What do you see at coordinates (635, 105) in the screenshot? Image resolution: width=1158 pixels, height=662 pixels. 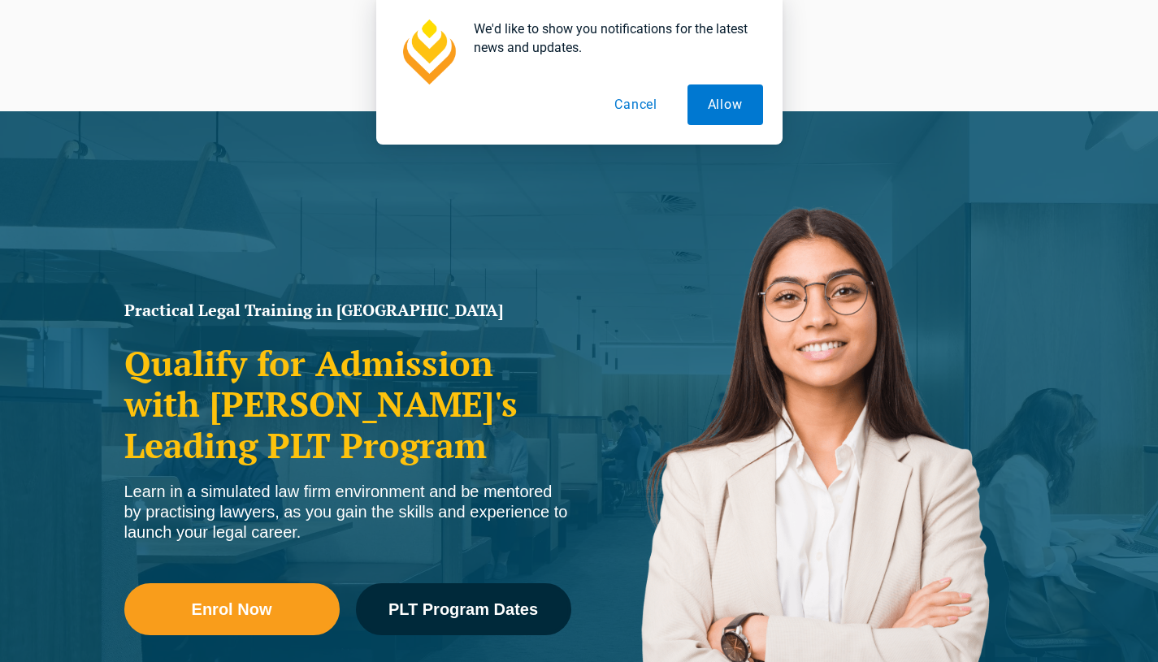 I see `button: Cancel` at bounding box center [635, 105].